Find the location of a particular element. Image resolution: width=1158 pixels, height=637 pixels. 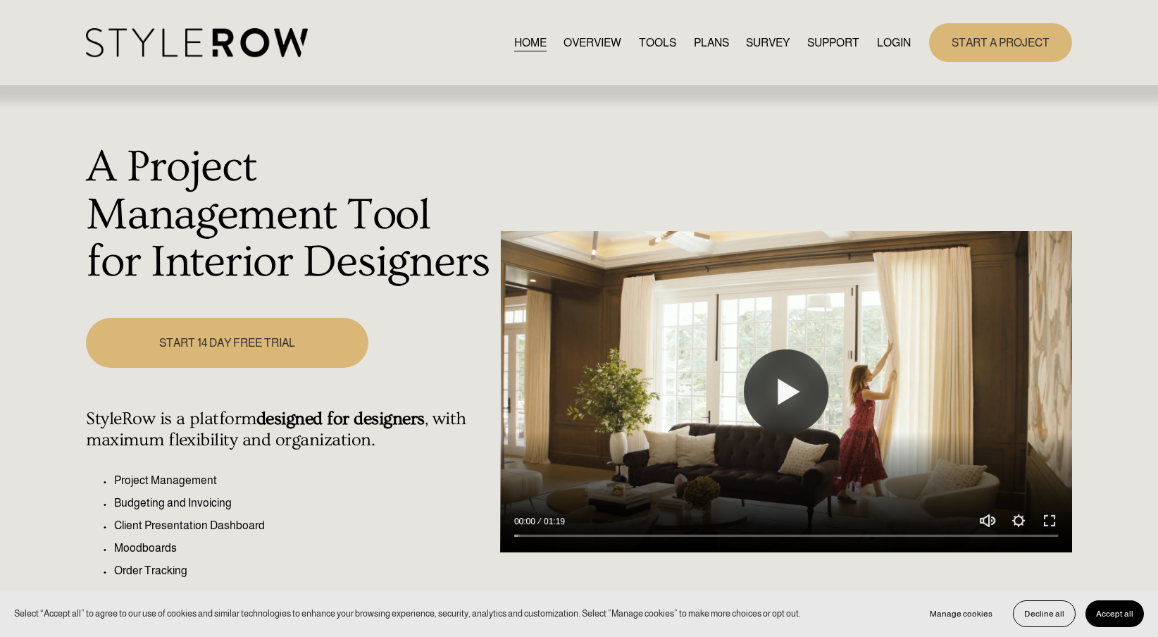

span: Decline all is located at coordinates (1044, 614).